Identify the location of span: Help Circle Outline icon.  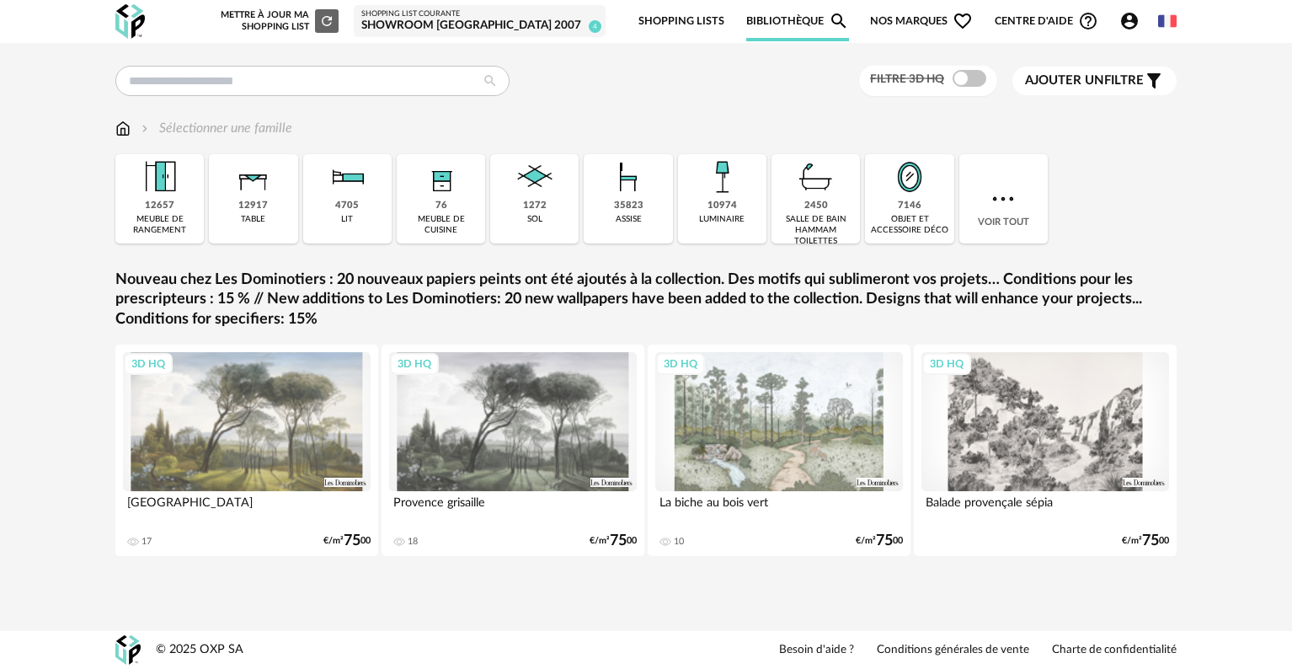
(1088, 21).